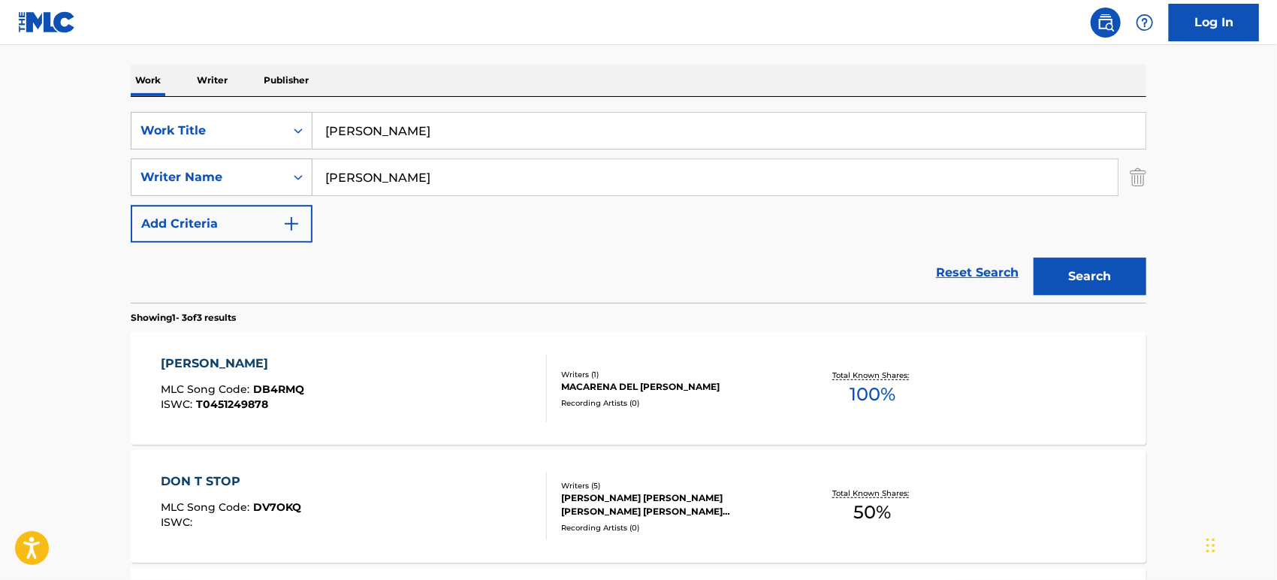 This screenshot has width=1277, height=580. Describe the element at coordinates (674, 374) in the screenshot. I see `div: Writers ( 1 )` at that location.